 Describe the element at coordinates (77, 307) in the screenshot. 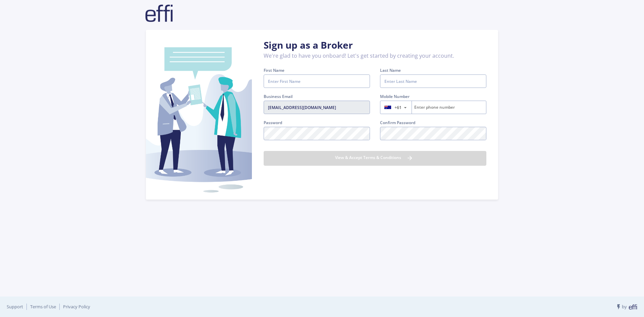

I see `a: Privacy Policy` at that location.